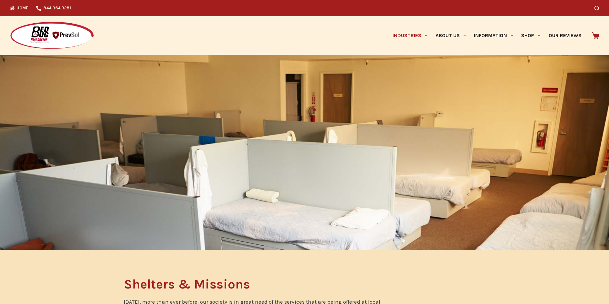 This screenshot has height=304, width=609. What do you see at coordinates (52, 36) in the screenshot?
I see `img: Prevsol/Bed Bug Heat Doctor` at bounding box center [52, 36].